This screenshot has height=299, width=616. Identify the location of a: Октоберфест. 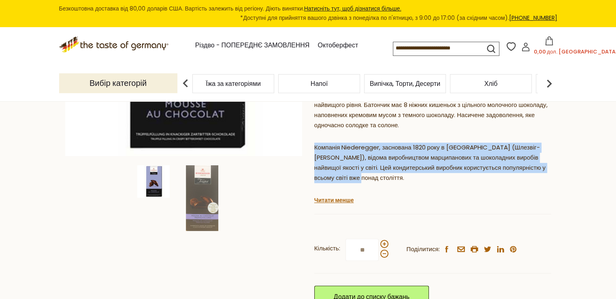
(338, 45).